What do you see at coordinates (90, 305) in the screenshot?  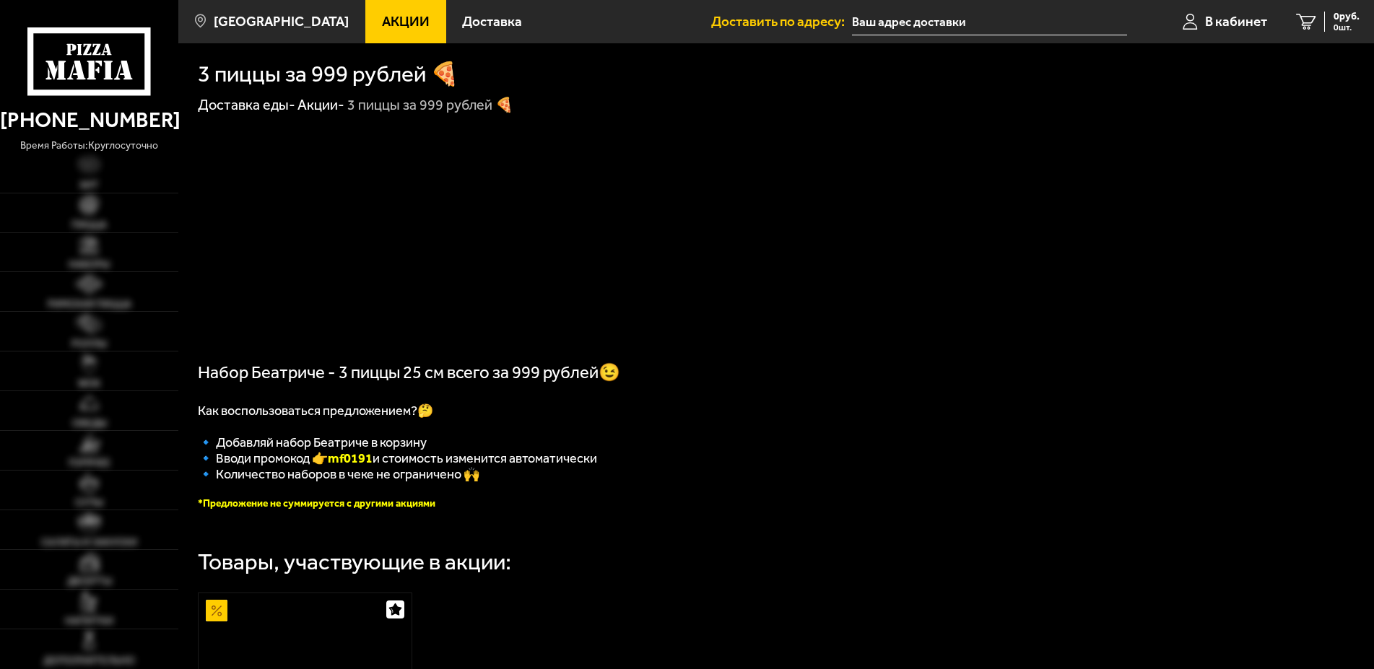 I see `span: Римская пицца` at bounding box center [90, 305].